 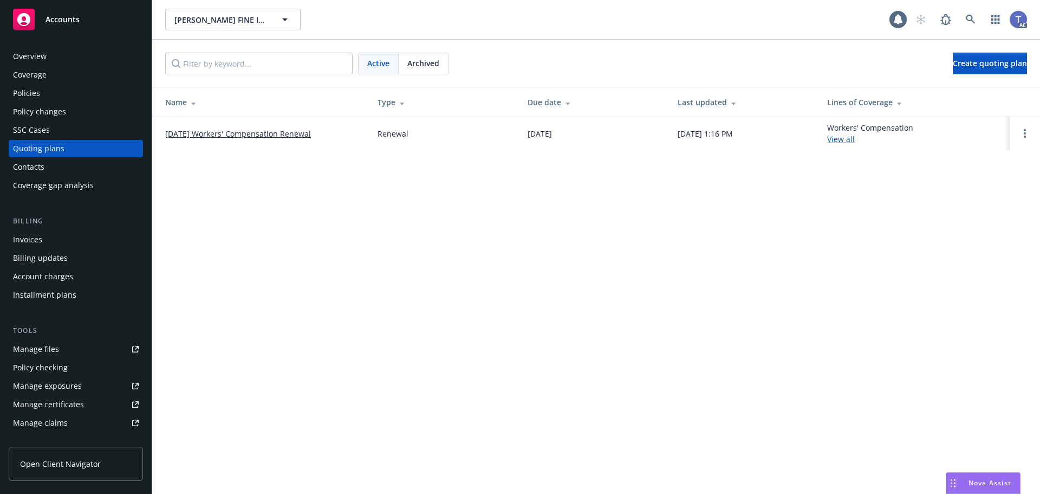 I want to click on span: Nova Assist, so click(x=990, y=482).